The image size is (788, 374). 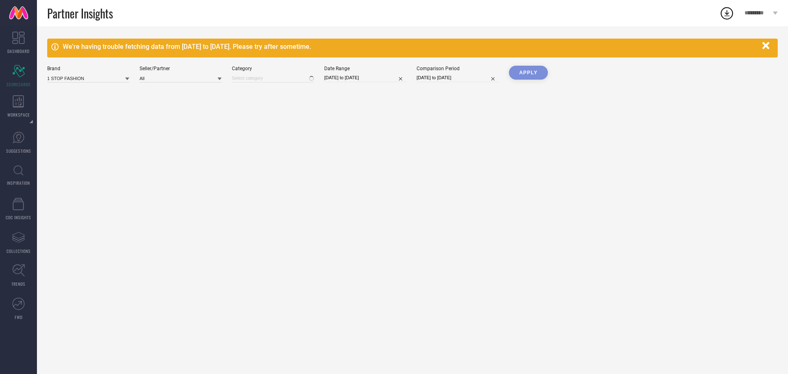 I want to click on span: SUGGESTIONS, so click(x=18, y=151).